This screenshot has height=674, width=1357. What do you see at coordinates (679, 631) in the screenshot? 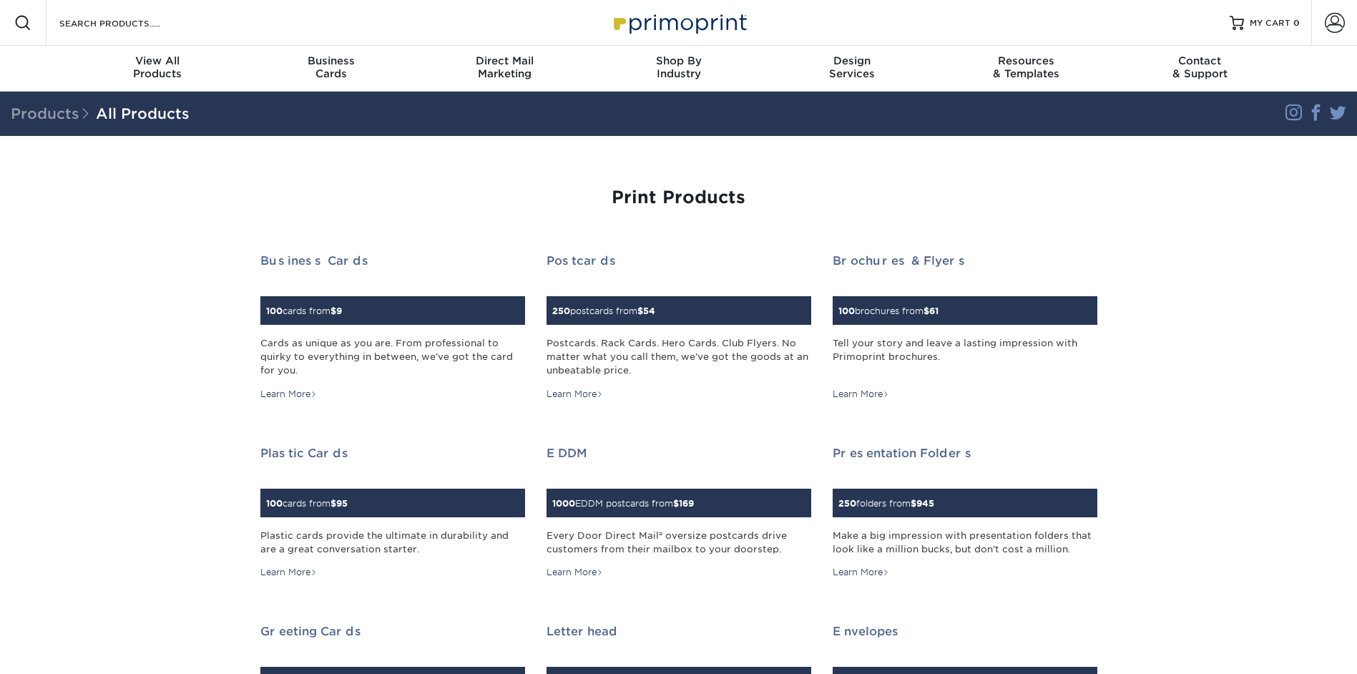
I see `h2: Letterhead` at bounding box center [679, 631].